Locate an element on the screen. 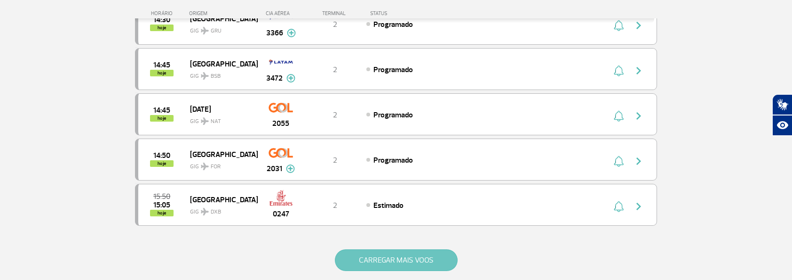  span: 2031 is located at coordinates (274, 168).